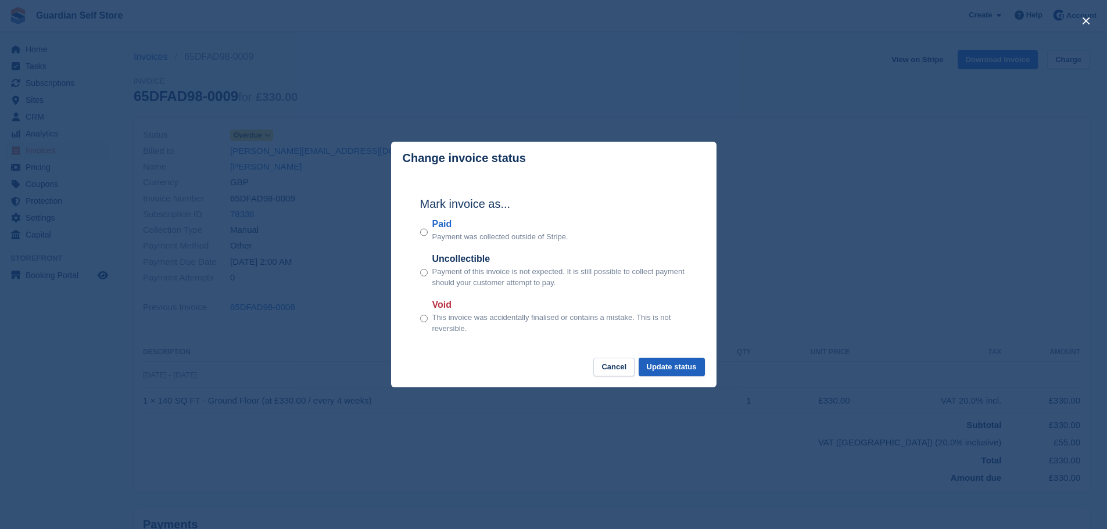  I want to click on p: Payment was collected outside of Stripe., so click(500, 237).